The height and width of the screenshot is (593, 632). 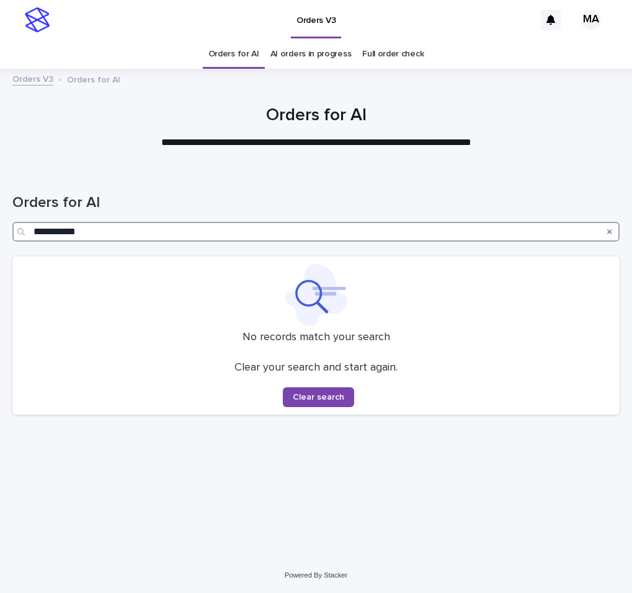 What do you see at coordinates (316, 368) in the screenshot?
I see `p: Clear your search and start again.` at bounding box center [316, 368].